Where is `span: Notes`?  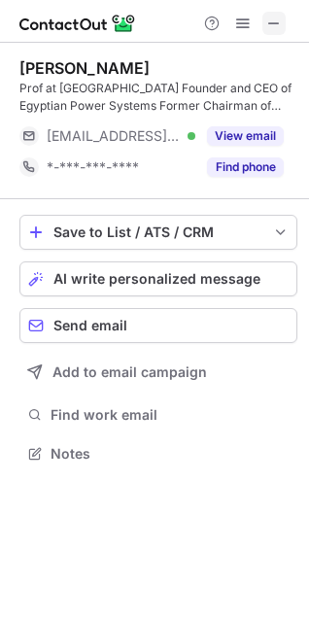 span: Notes is located at coordinates (170, 454).